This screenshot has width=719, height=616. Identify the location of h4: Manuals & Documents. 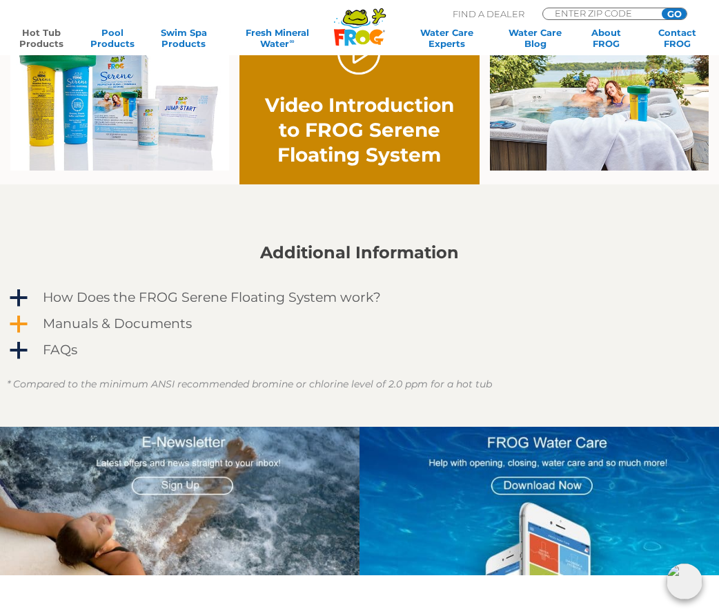
(117, 324).